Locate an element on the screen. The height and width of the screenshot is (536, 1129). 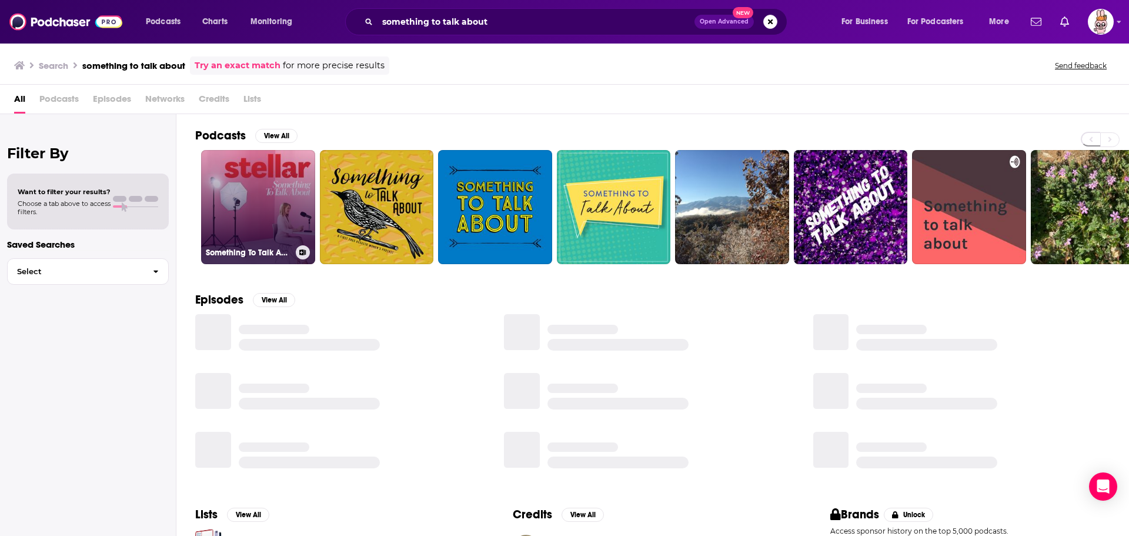
a: Something To Talk About is located at coordinates (258, 207).